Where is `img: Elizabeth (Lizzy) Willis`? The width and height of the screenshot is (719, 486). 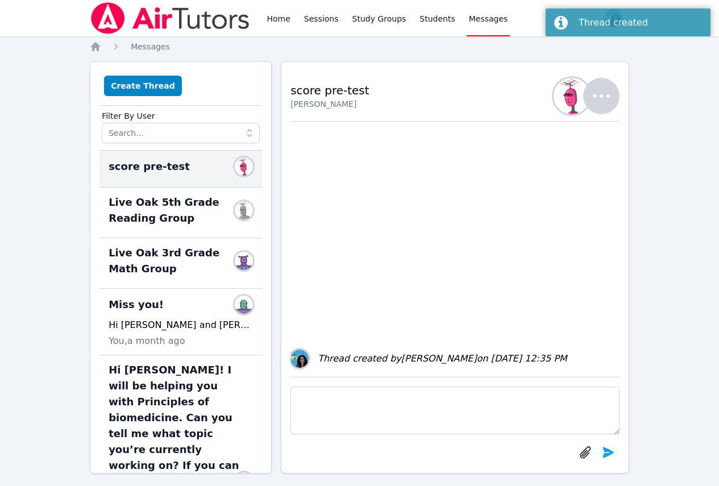
img: Elizabeth (Lizzy) Willis is located at coordinates (244, 305).